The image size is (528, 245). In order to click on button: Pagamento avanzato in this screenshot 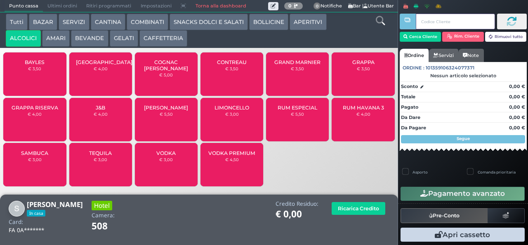, I will do `click(462, 193)`.